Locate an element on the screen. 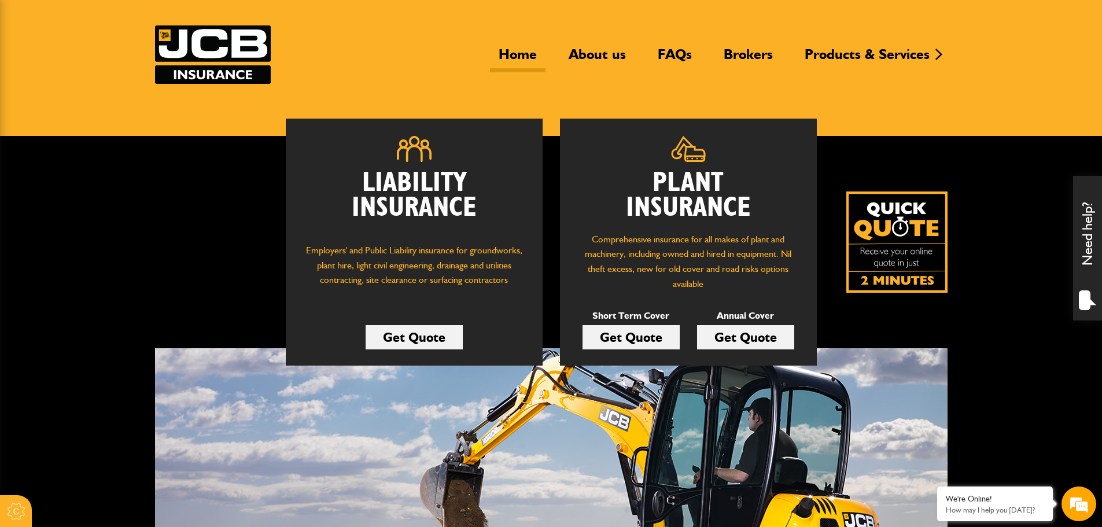 The image size is (1102, 527). a: Brokers is located at coordinates (748, 59).